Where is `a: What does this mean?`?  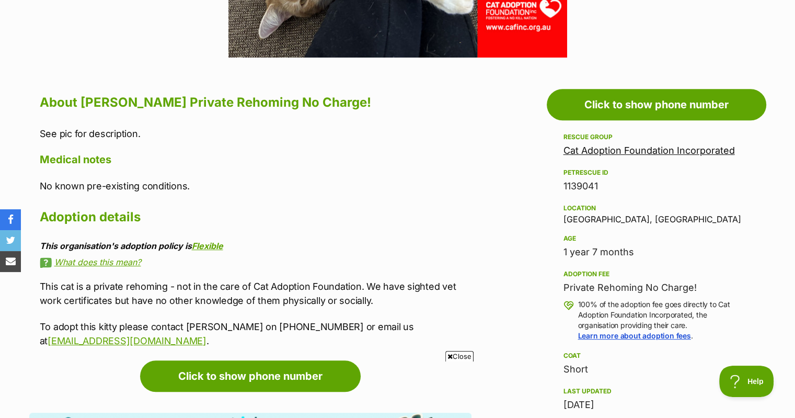
a: What does this mean? is located at coordinates (256, 262).